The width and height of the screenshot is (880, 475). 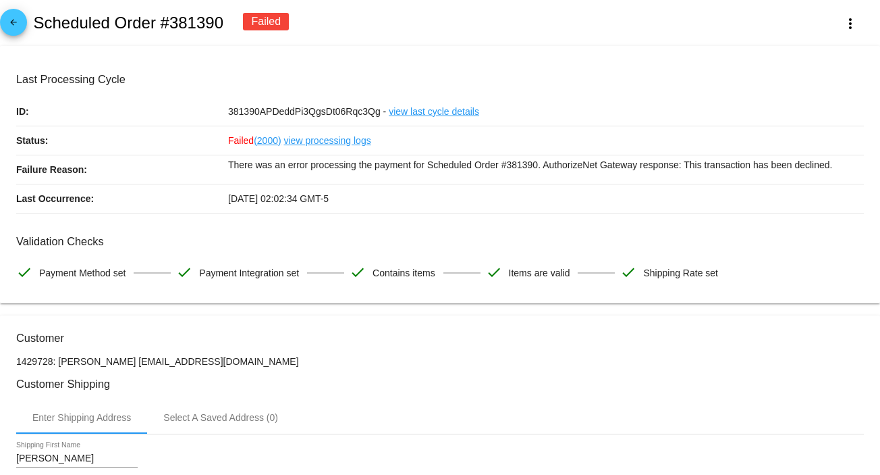 What do you see at coordinates (122, 198) in the screenshot?
I see `p: Last Occurrence:` at bounding box center [122, 198].